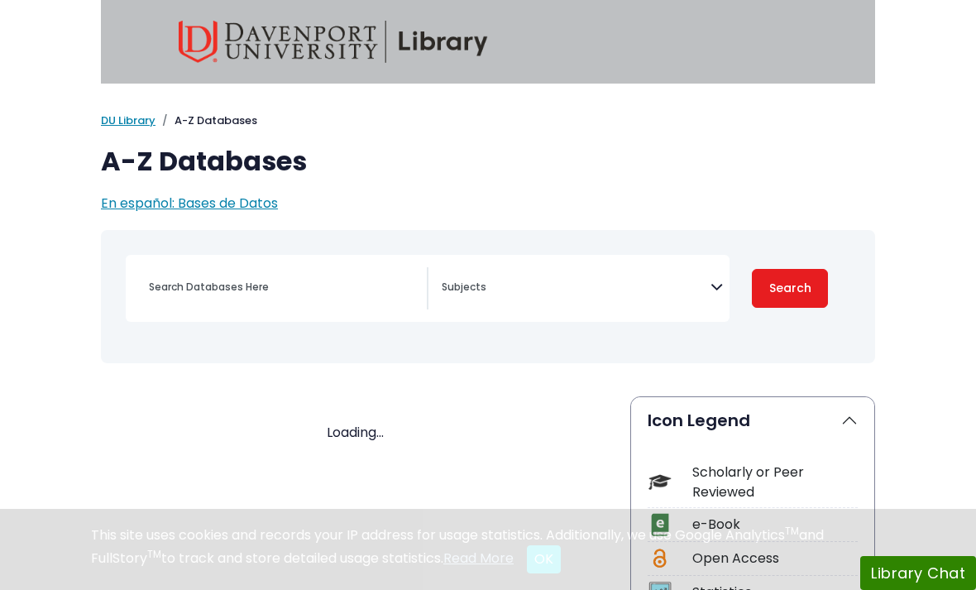 This screenshot has height=590, width=976. What do you see at coordinates (753, 420) in the screenshot?
I see `button: Icon Legend` at bounding box center [753, 420].